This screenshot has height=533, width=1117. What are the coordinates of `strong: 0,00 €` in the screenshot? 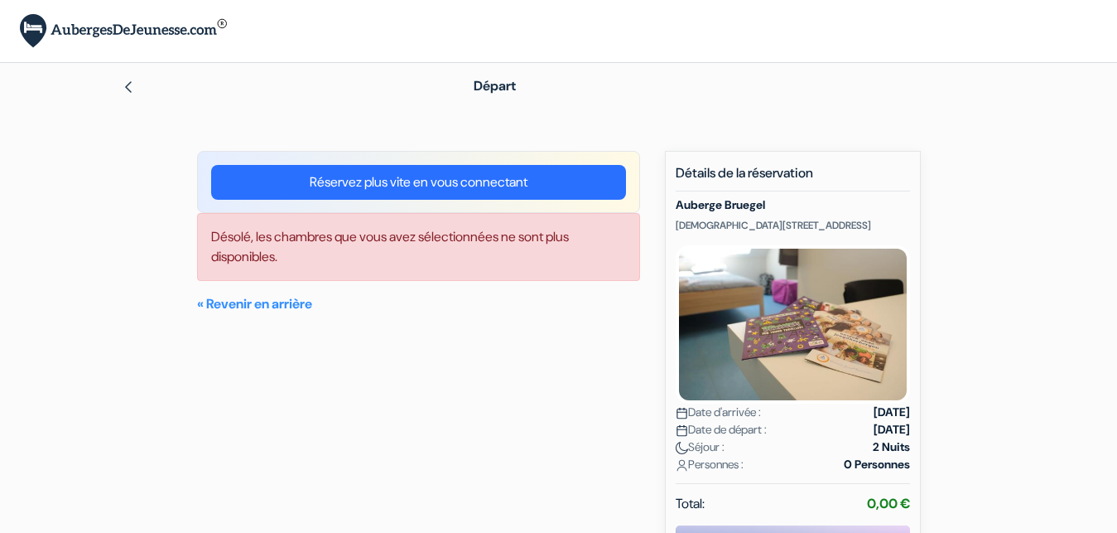 It's located at (889, 503).